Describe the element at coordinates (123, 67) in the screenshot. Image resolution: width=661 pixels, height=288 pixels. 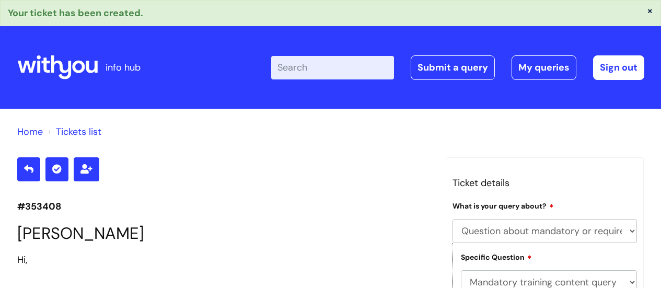
I see `p: info hub` at that location.